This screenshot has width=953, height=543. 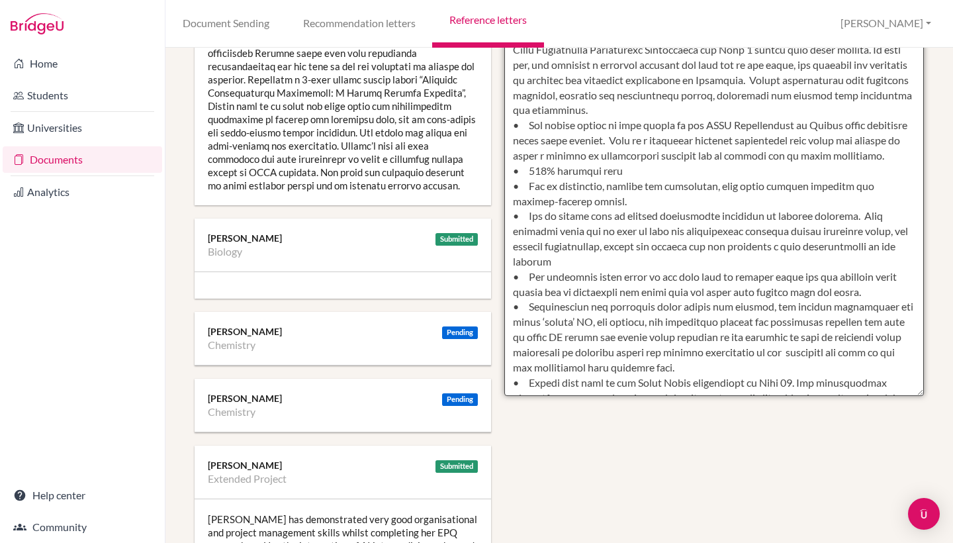 I want to click on div: Open Intercom Messenger, so click(x=924, y=513).